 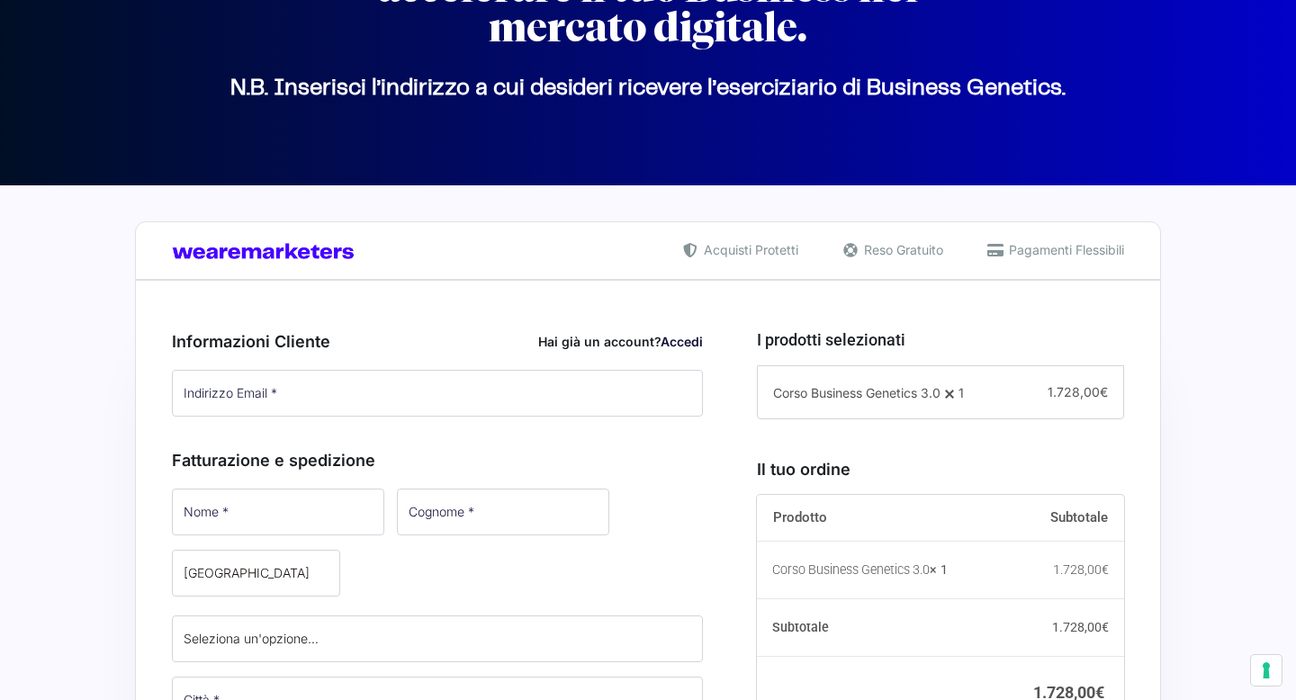 I want to click on span: 1, so click(x=961, y=392).